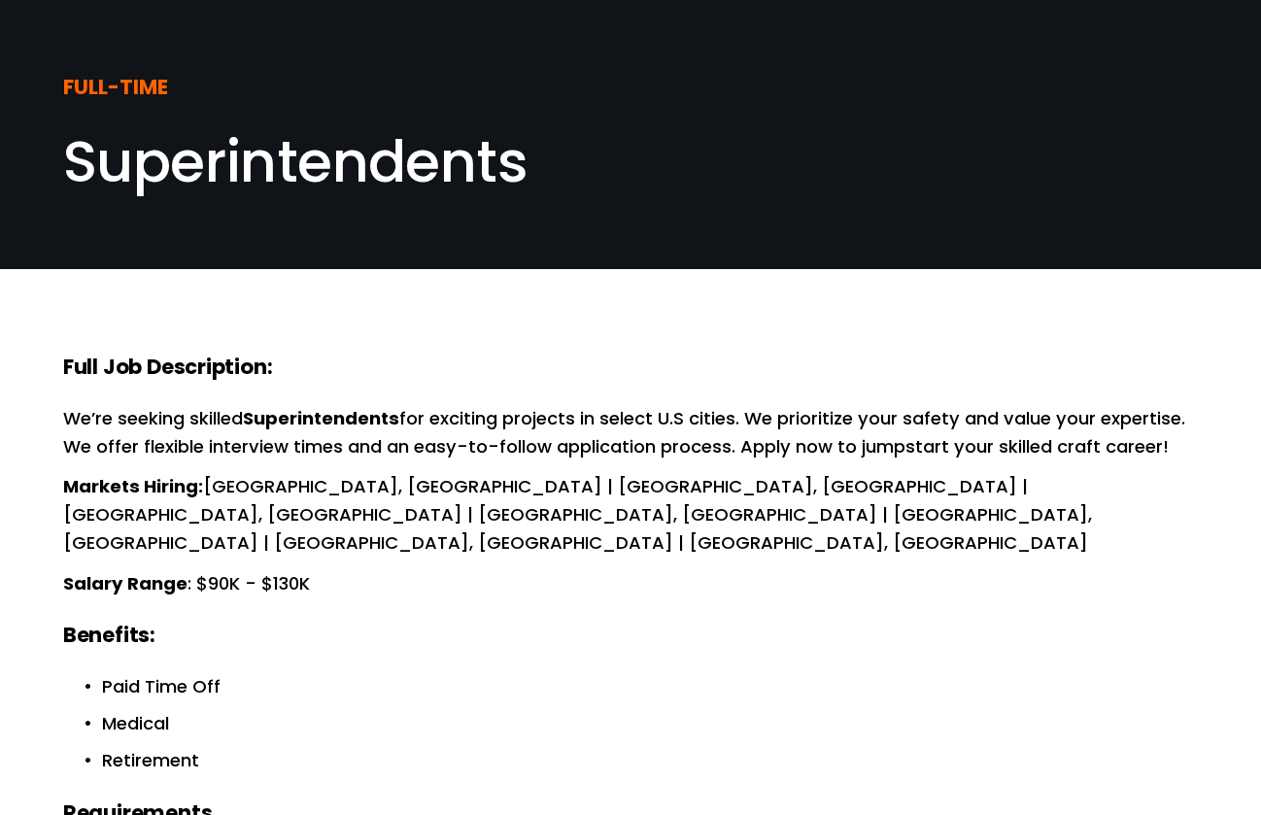  What do you see at coordinates (109, 634) in the screenshot?
I see `strong: Benefits:` at bounding box center [109, 634].